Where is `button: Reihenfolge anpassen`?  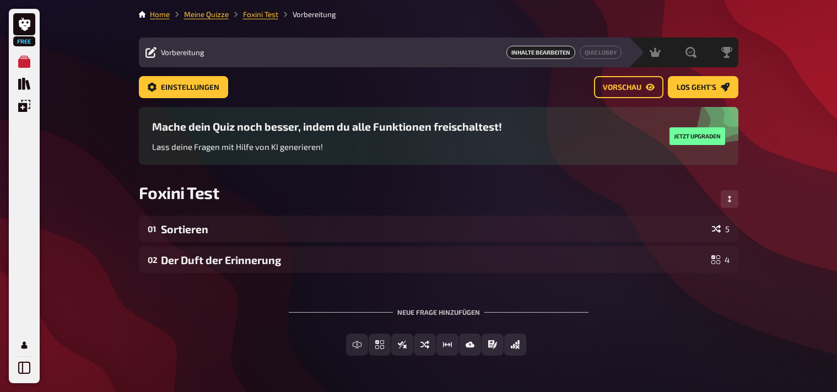
button: Reihenfolge anpassen is located at coordinates (730, 199).